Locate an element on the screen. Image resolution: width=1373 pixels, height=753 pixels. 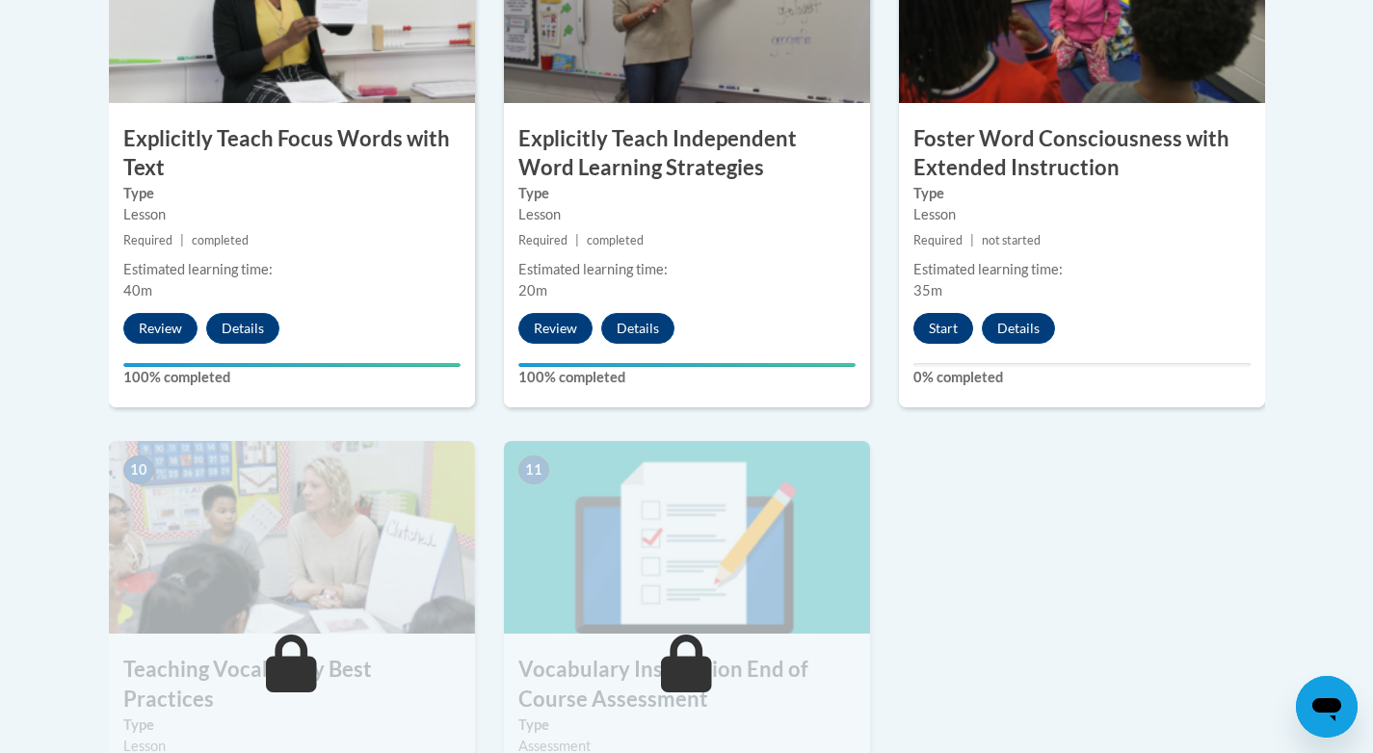
span: 35m is located at coordinates (928, 290).